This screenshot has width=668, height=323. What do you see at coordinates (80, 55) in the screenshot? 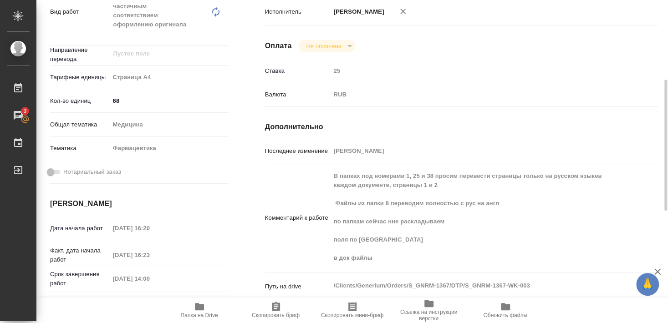
I see `p: Направление перевода` at bounding box center [80, 55].